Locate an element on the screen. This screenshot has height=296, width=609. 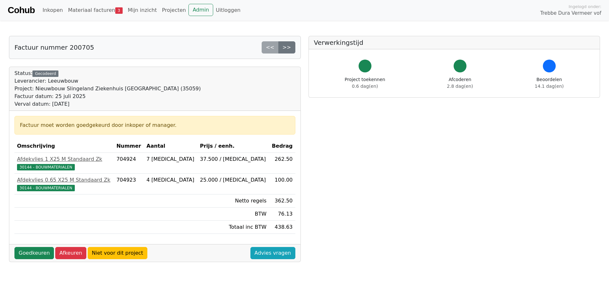
div: Beoordelen is located at coordinates (549, 83).